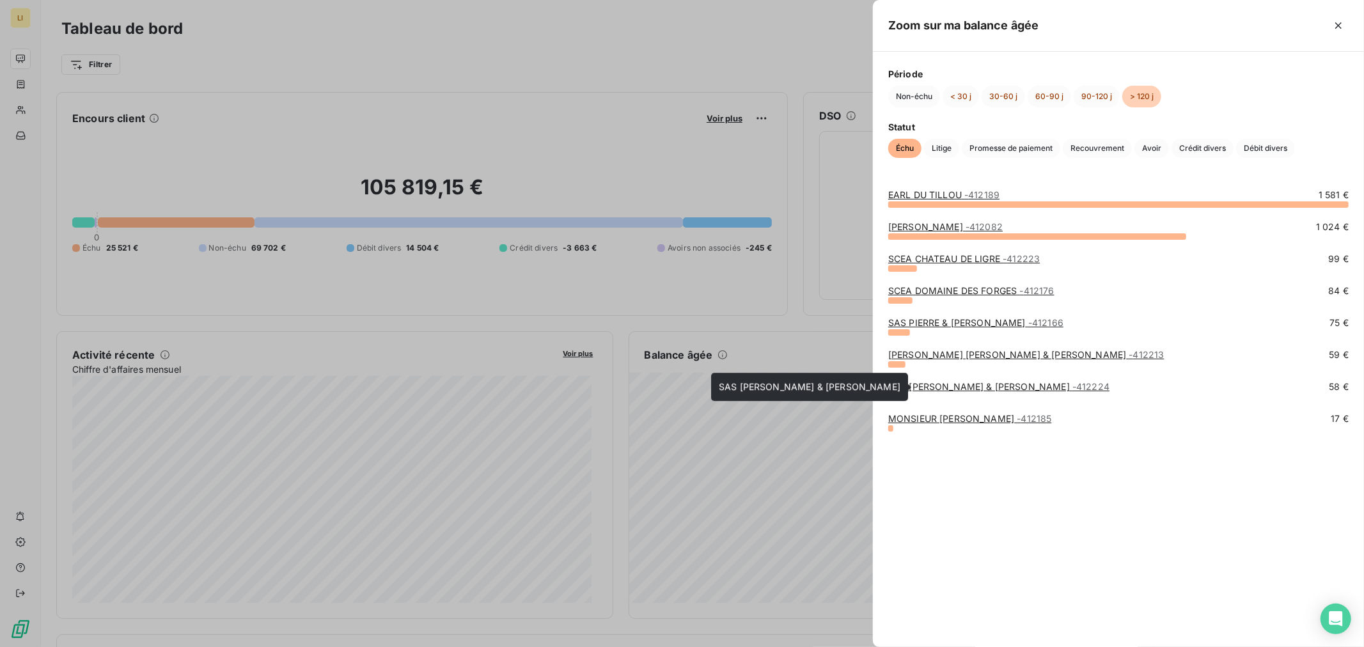 The image size is (1364, 647). I want to click on button: Débit divers, so click(1266, 148).